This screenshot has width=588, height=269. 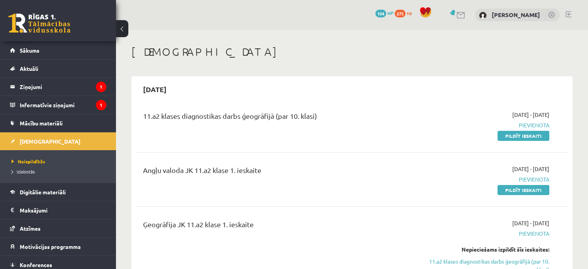 I want to click on span: Sākums, so click(x=29, y=50).